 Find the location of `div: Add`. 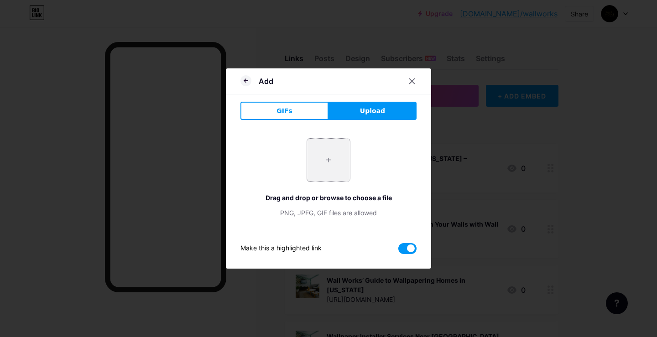

div: Add is located at coordinates (266, 81).